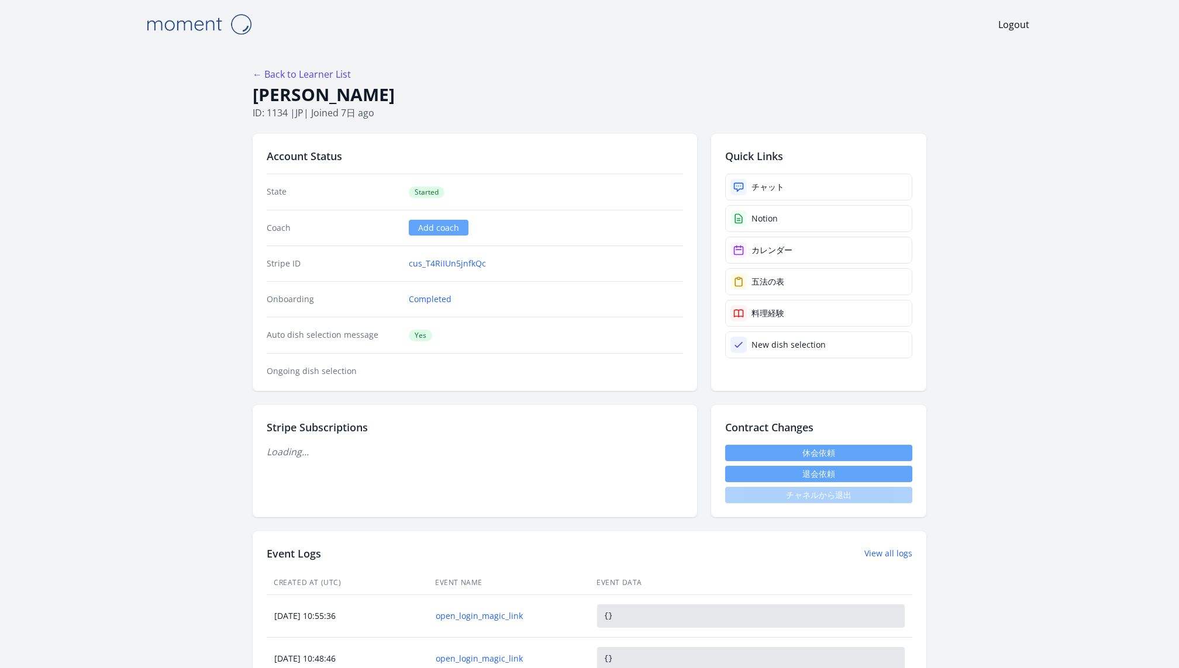 Image resolution: width=1179 pixels, height=668 pixels. Describe the element at coordinates (333, 192) in the screenshot. I see `dt: State` at that location.